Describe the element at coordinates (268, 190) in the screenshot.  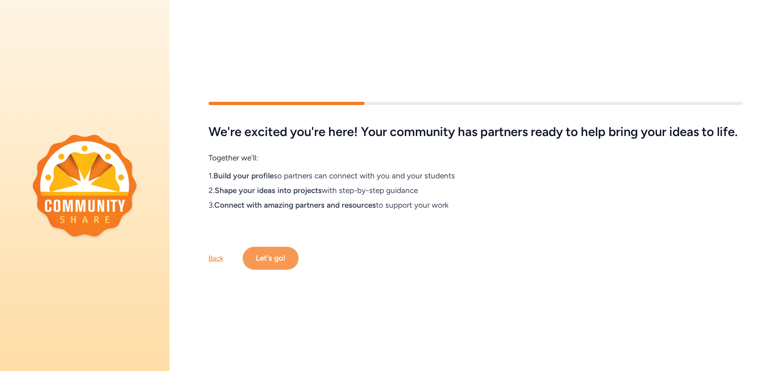
I see `span: Shape your ideas into projects` at that location.